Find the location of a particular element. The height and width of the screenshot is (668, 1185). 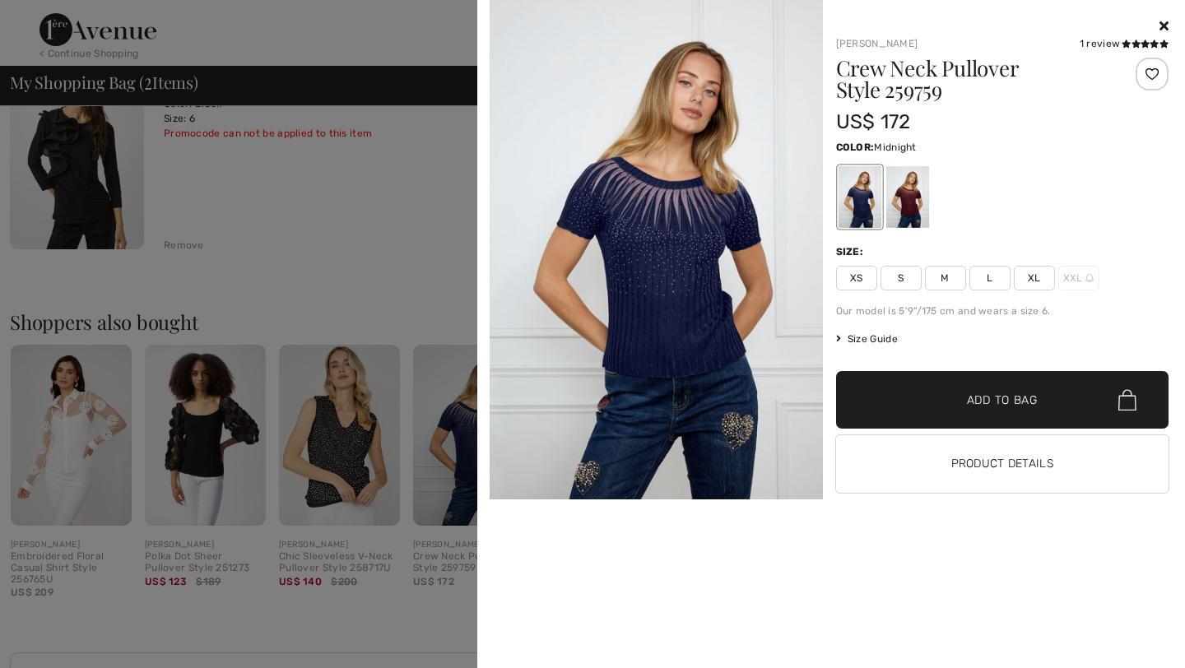

span: Size Guide is located at coordinates (867, 339).